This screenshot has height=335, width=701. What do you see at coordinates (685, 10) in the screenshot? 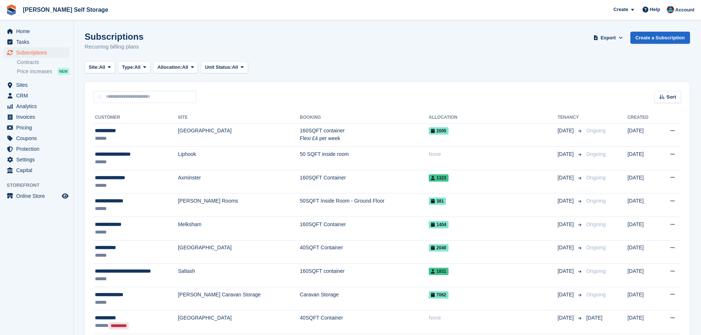
I see `span: Account` at bounding box center [685, 10].